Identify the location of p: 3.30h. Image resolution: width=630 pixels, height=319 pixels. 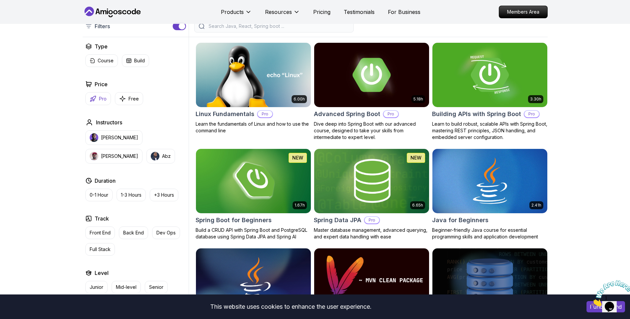
(535, 99).